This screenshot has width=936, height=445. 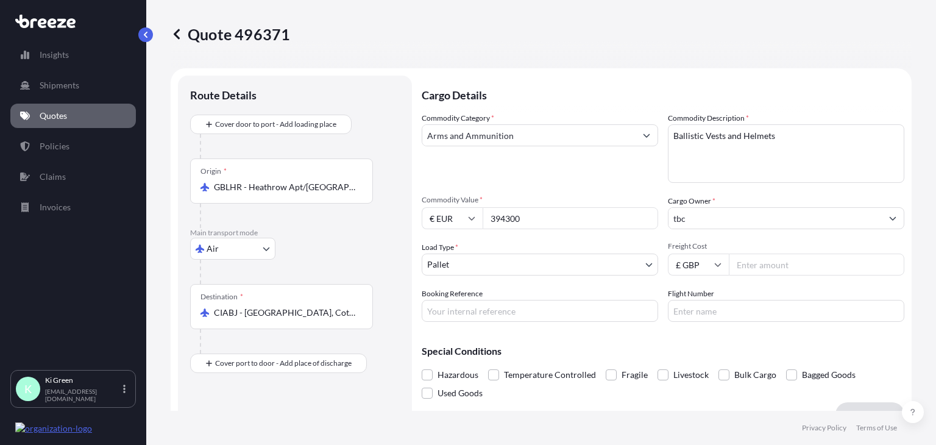 I want to click on button: Cover port to door - Add place of discharge, so click(x=279, y=363).